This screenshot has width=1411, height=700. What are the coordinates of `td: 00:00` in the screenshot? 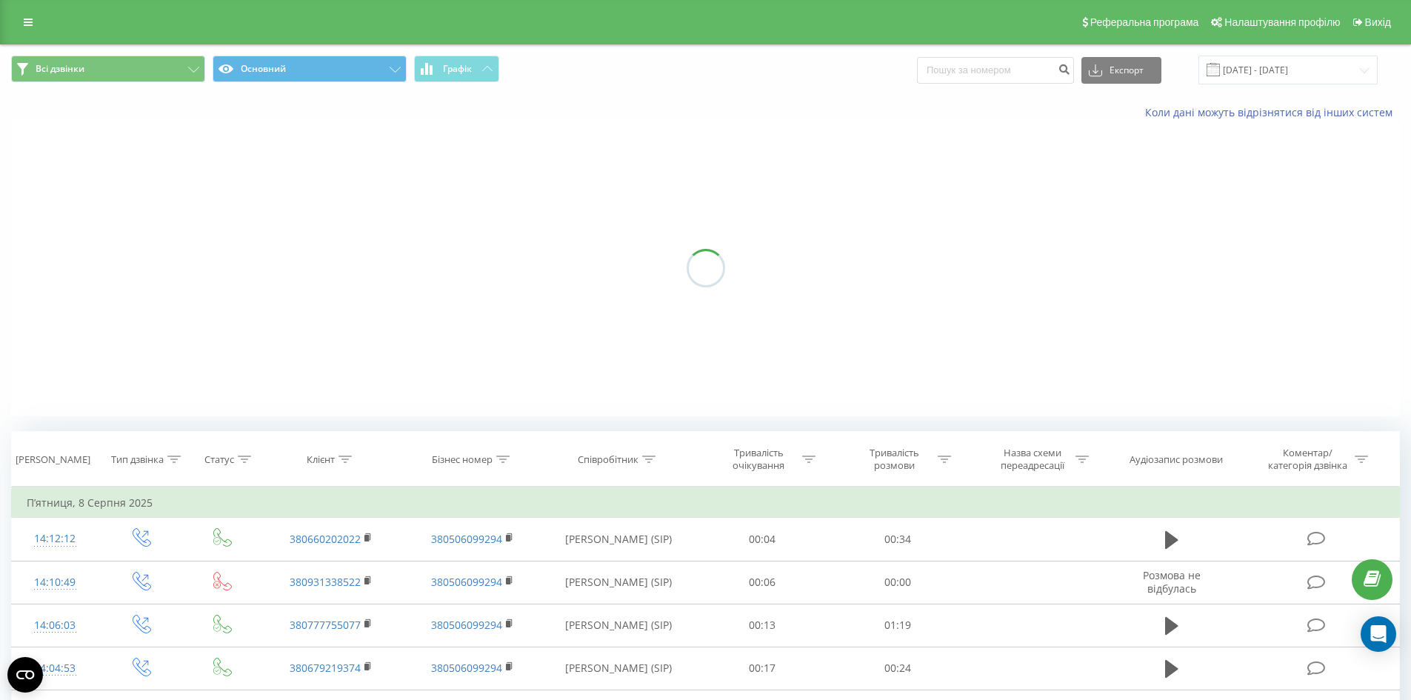 It's located at (898, 582).